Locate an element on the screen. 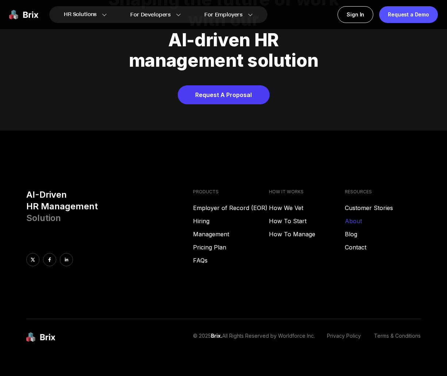  a: About is located at coordinates (383, 221).